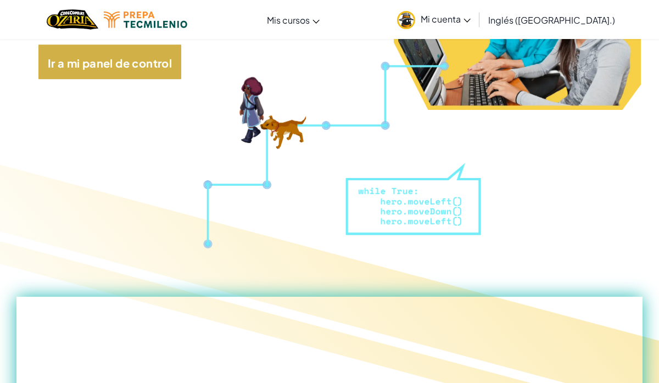 This screenshot has width=659, height=383. I want to click on img: Logotipo de Tecmilenio, so click(146, 20).